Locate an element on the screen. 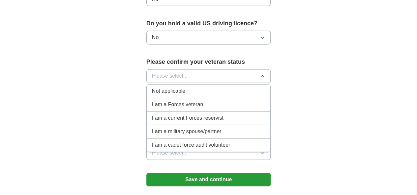  button: Save and continue is located at coordinates (208, 180).